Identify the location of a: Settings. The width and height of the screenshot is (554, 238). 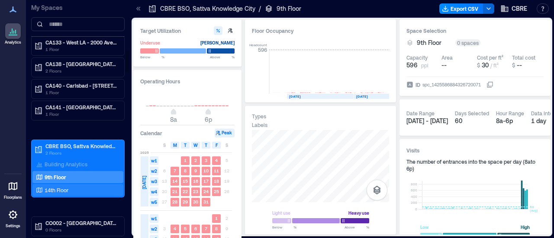
(13, 218).